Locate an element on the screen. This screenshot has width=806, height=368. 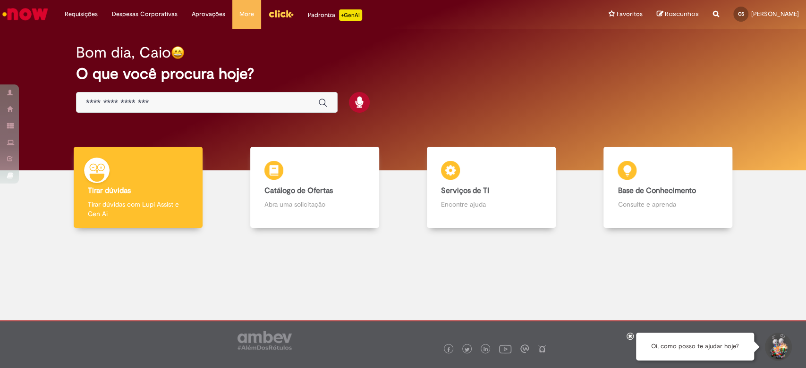
p: Encontre ajuda is located at coordinates (491, 204).